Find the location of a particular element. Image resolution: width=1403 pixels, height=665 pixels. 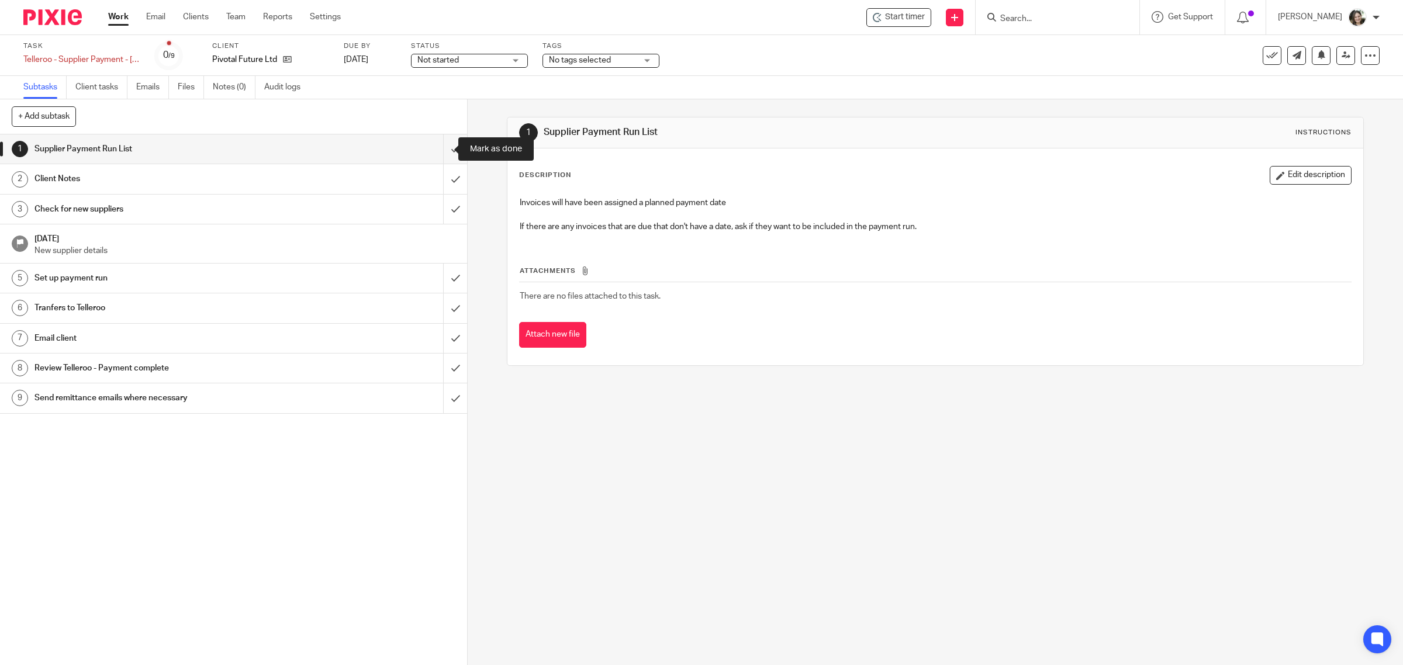

div: 8 is located at coordinates (20, 368).